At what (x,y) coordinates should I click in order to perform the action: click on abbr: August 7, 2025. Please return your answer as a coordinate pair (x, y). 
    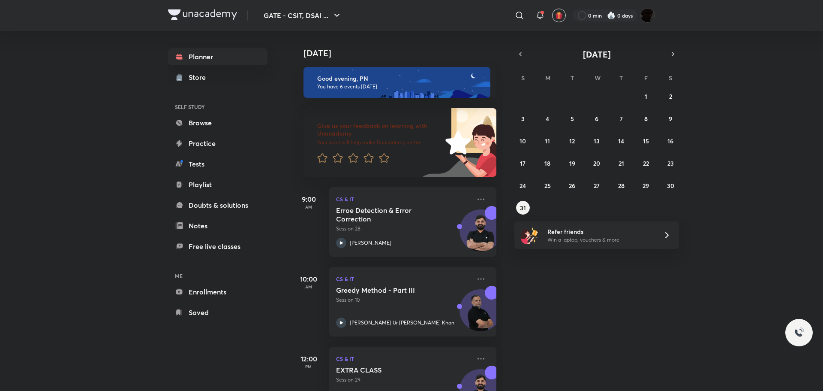
    Looking at the image, I should click on (621, 118).